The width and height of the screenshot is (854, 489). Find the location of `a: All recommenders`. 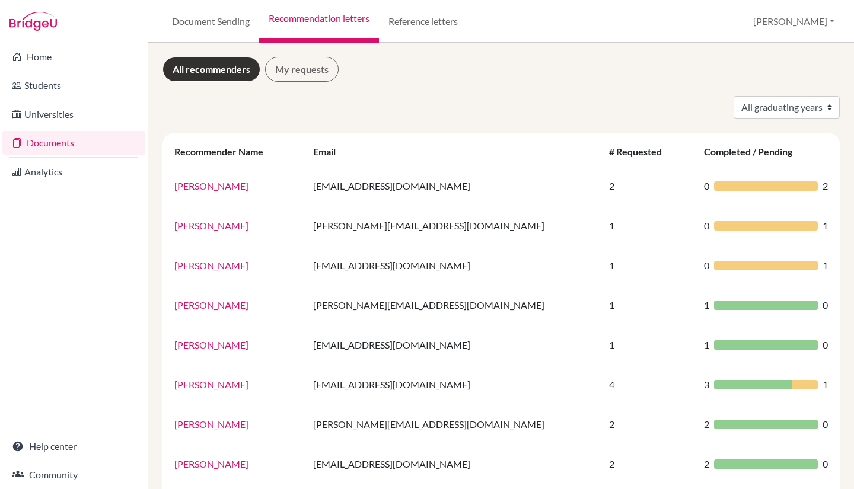

a: All recommenders is located at coordinates (211, 69).